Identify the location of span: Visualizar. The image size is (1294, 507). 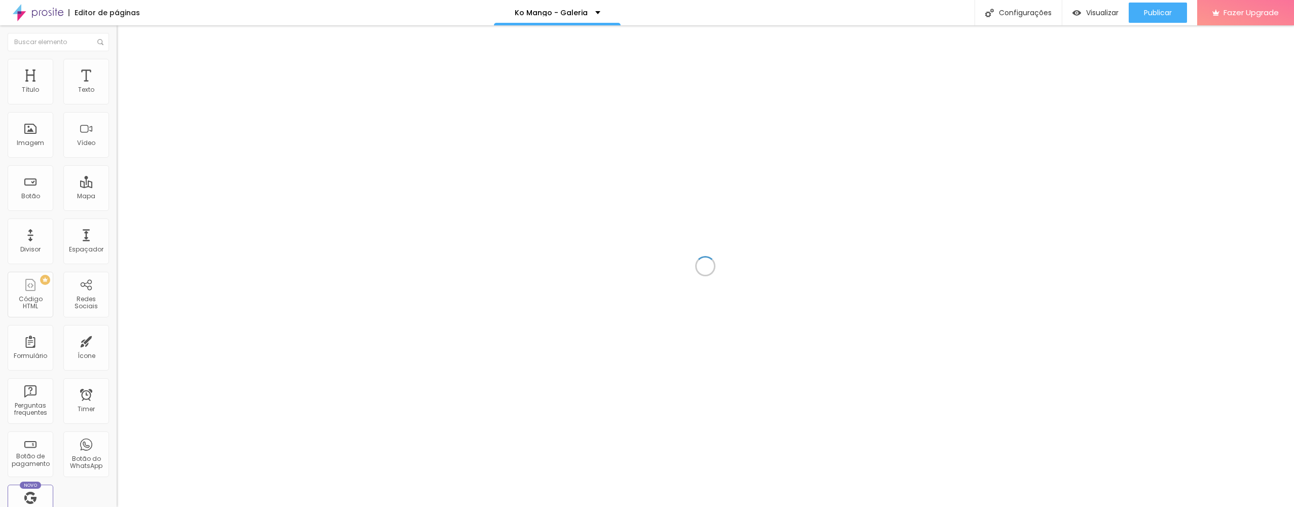
(1102, 13).